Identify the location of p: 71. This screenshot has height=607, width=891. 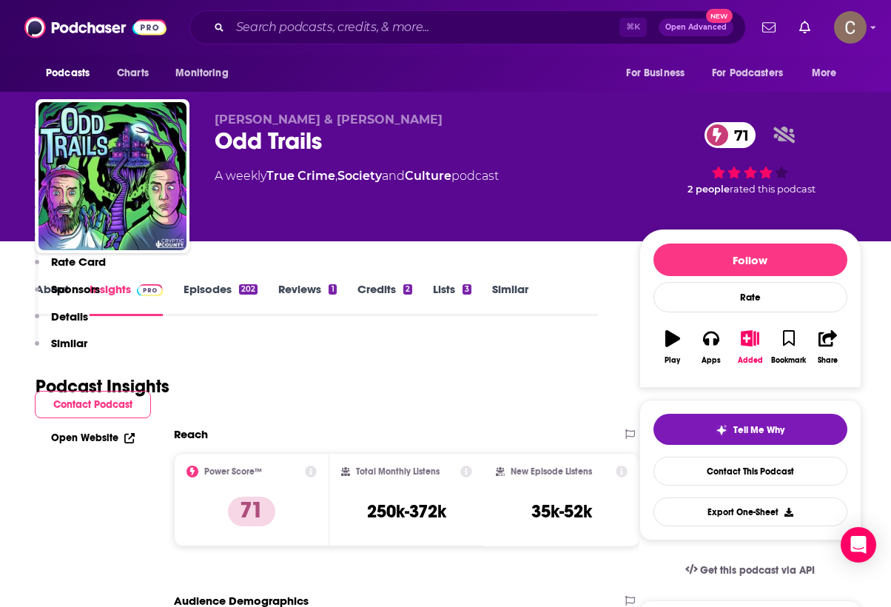
(252, 511).